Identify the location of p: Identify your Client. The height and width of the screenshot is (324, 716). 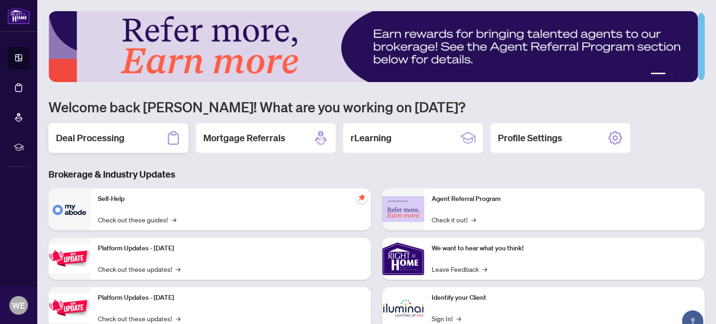
(564, 298).